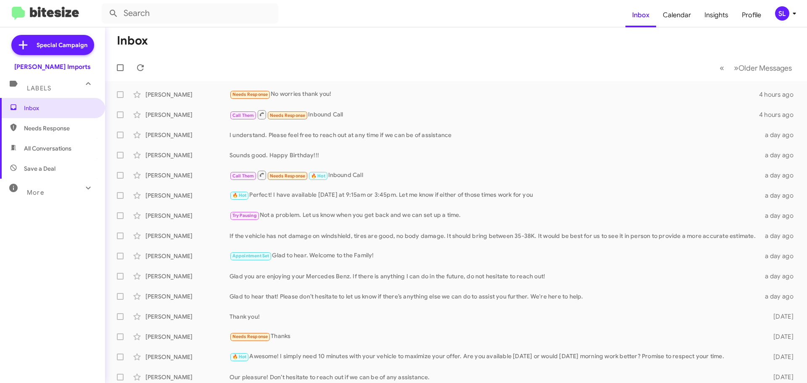  Describe the element at coordinates (677, 15) in the screenshot. I see `a: Calendar` at that location.